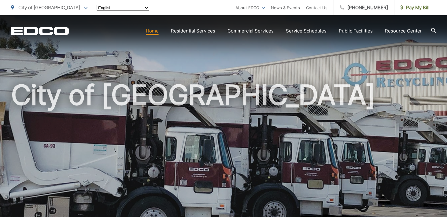 This screenshot has height=217, width=447. I want to click on select: Select a language, so click(123, 8).